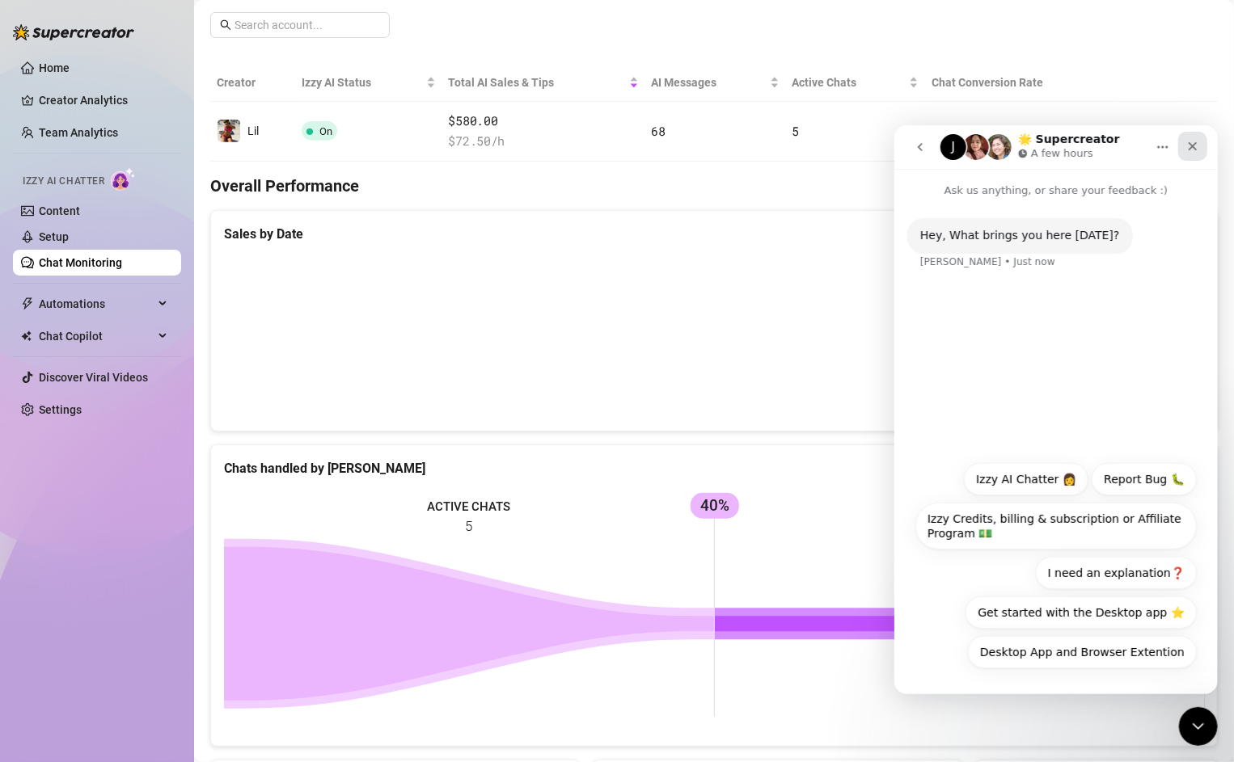 This screenshot has height=762, width=1234. What do you see at coordinates (362, 82) in the screenshot?
I see `span: Izzy AI Status` at bounding box center [362, 82].